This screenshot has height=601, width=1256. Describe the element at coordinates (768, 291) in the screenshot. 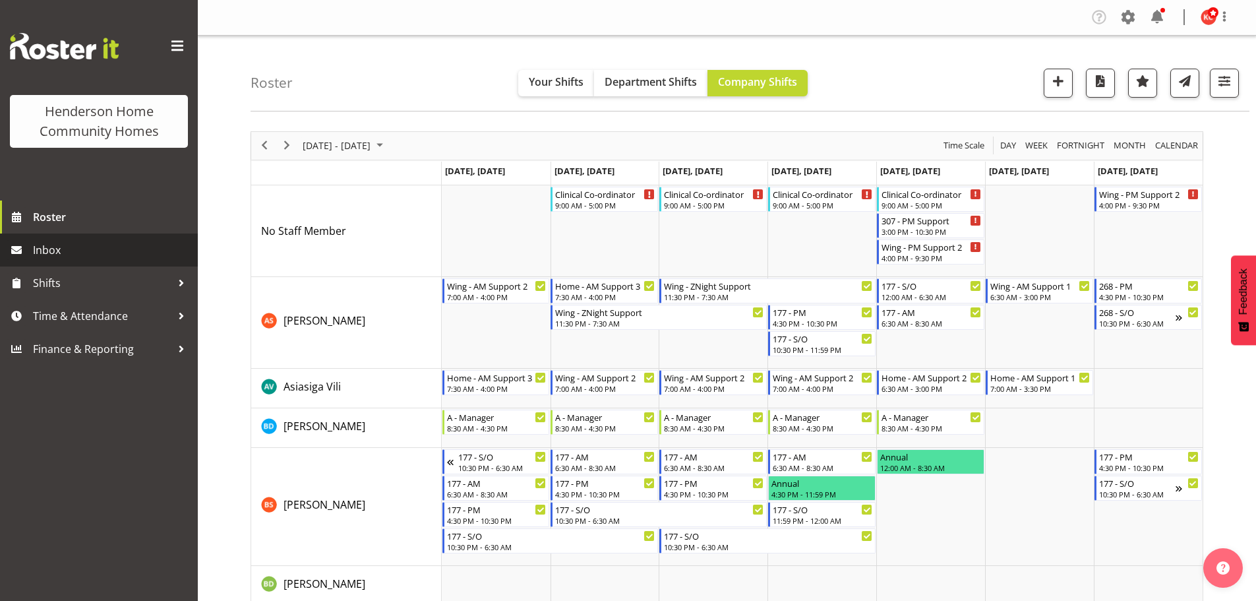

I see `div: Arshdeep Singh"s event - Wing - ZNight Support Begin From Wednesday, September 3, 2025 at 11:30:0...` at that location.